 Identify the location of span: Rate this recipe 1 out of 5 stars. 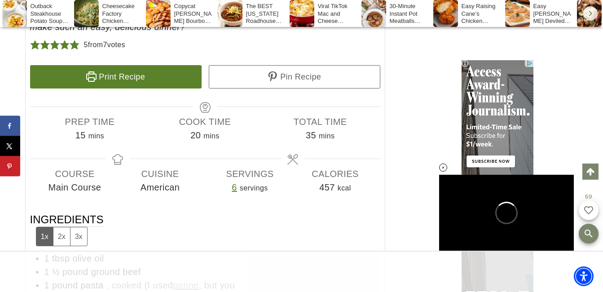
(35, 45).